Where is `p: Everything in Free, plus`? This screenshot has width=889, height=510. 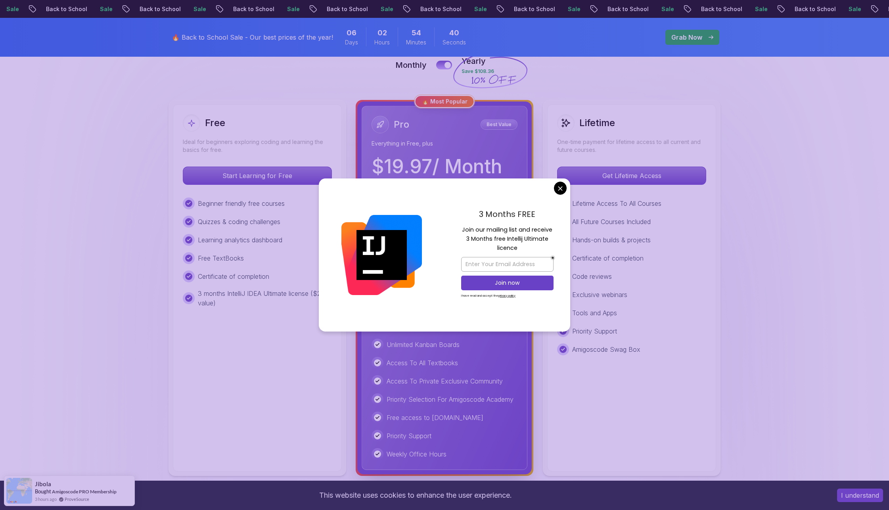
p: Everything in Free, plus is located at coordinates (444, 144).